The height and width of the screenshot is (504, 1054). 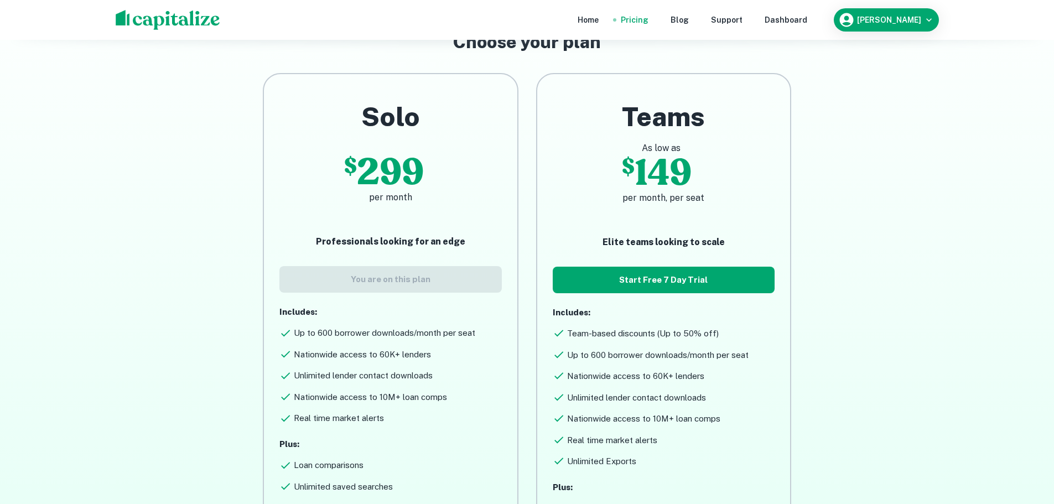 I want to click on h2: Solo, so click(x=390, y=117).